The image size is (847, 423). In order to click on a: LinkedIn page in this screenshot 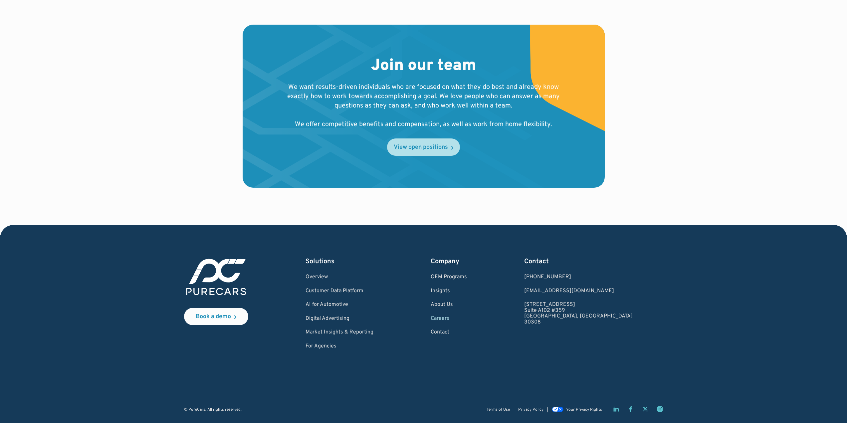, I will do `click(616, 409)`.